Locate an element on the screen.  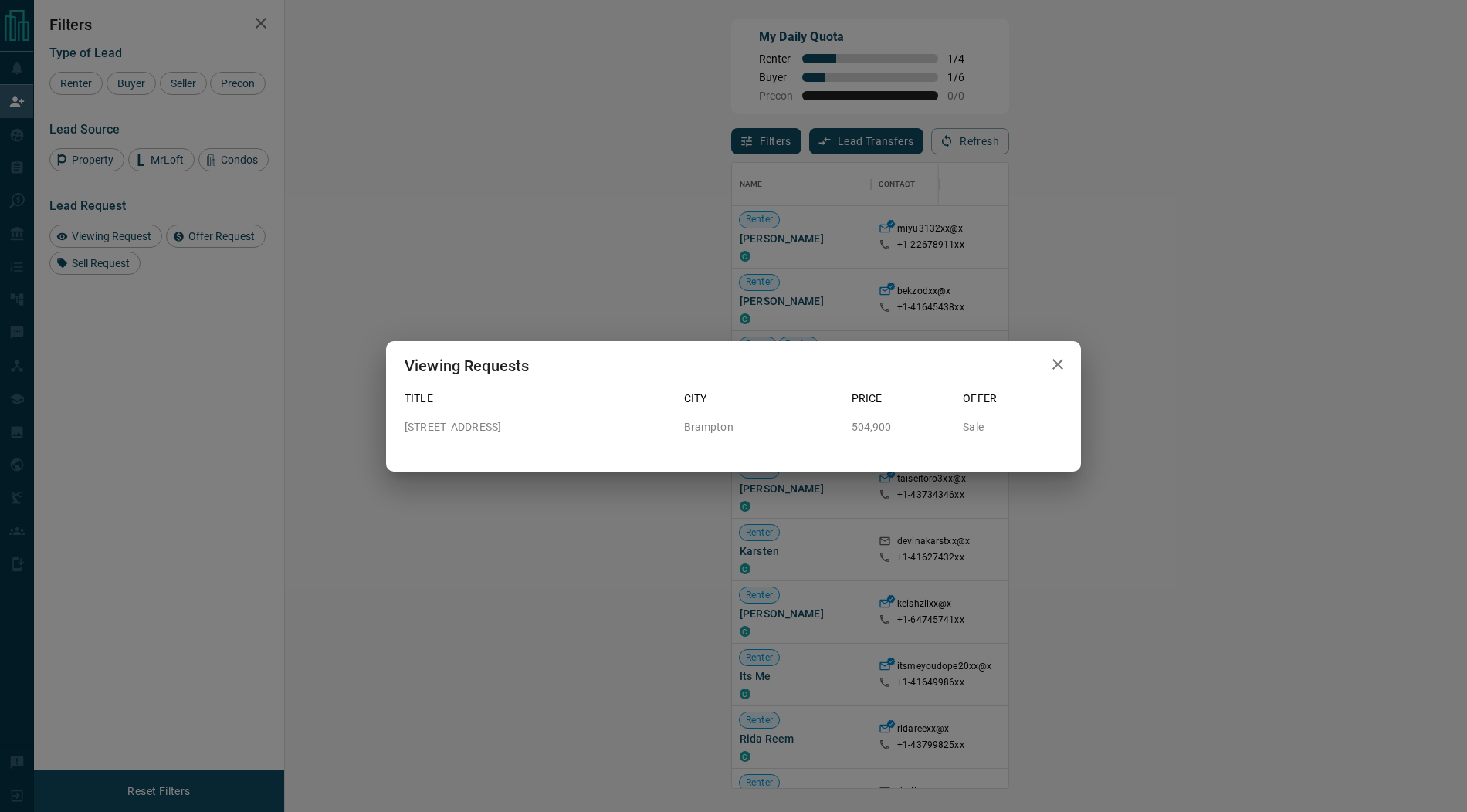
p: Brampton is located at coordinates (761, 427).